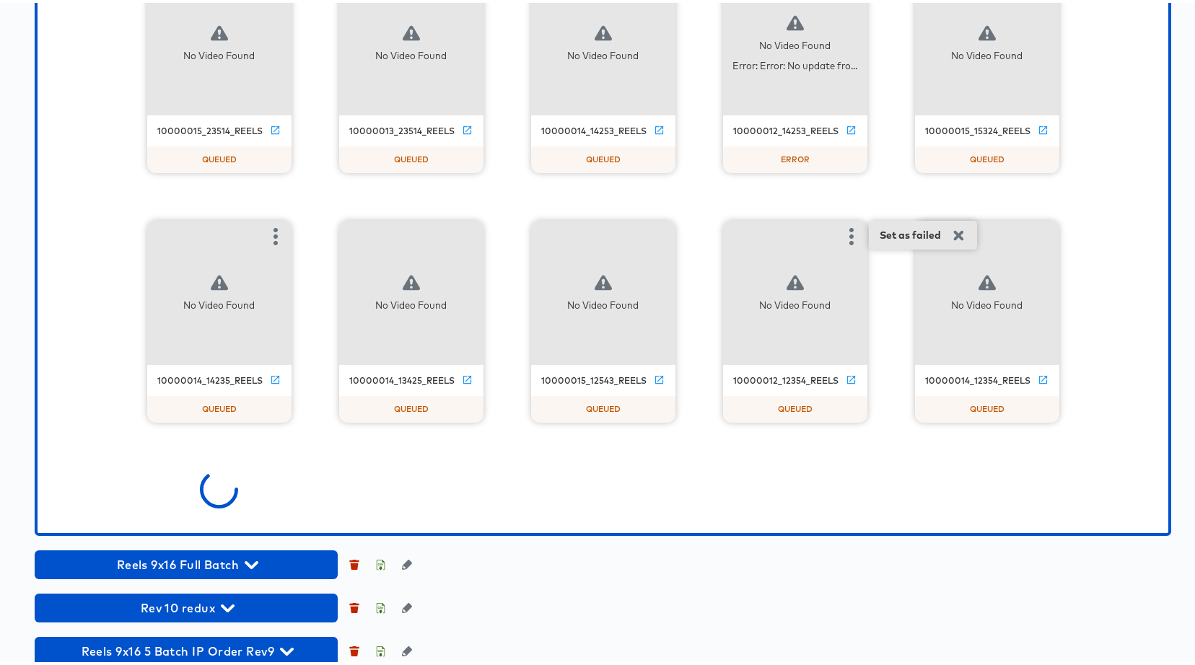 This screenshot has width=1195, height=665. What do you see at coordinates (186, 649) in the screenshot?
I see `button: Reels 9x16 5 Batch IP Order Rev9` at bounding box center [186, 649].